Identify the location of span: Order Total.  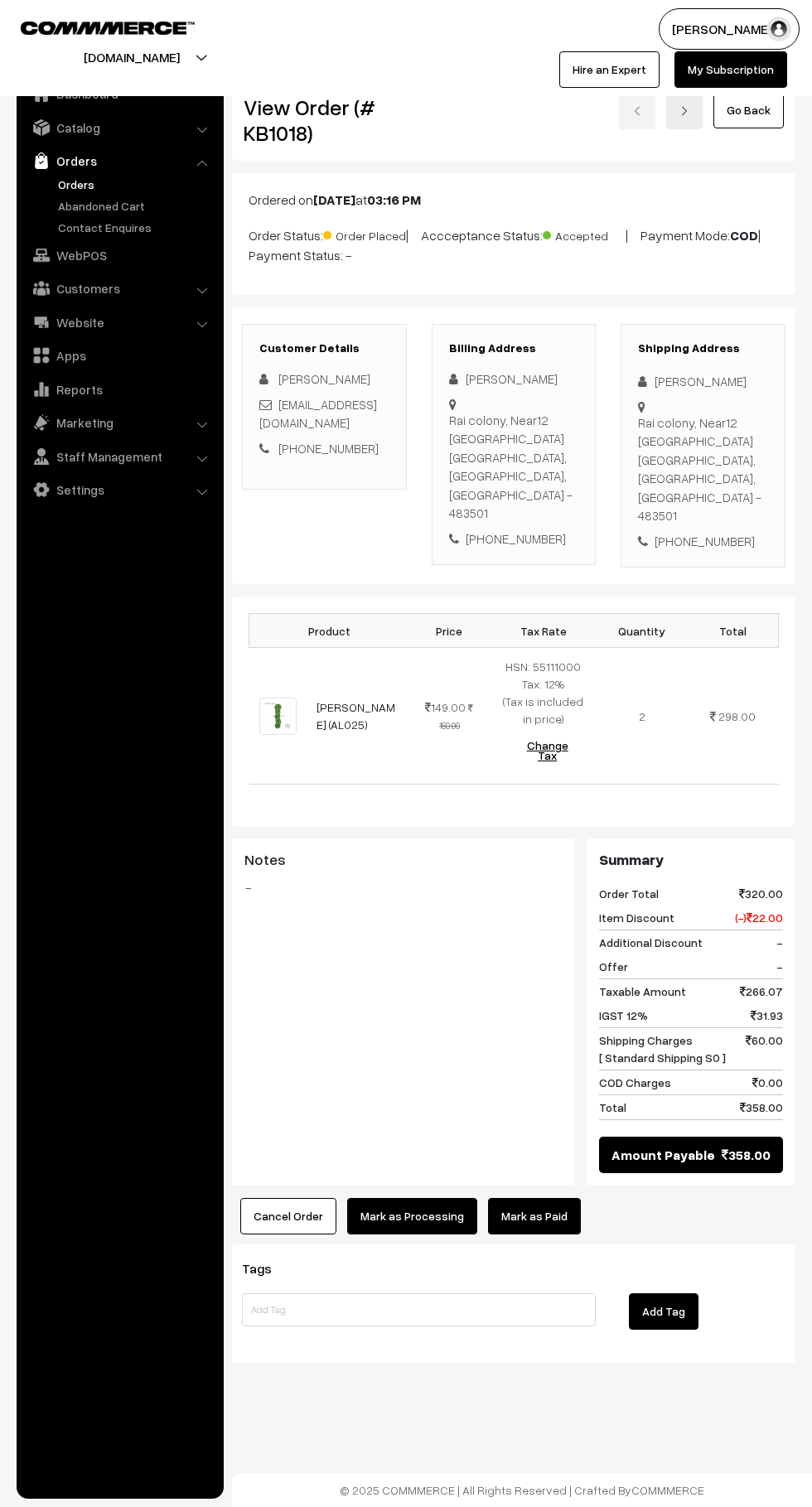
(629, 893).